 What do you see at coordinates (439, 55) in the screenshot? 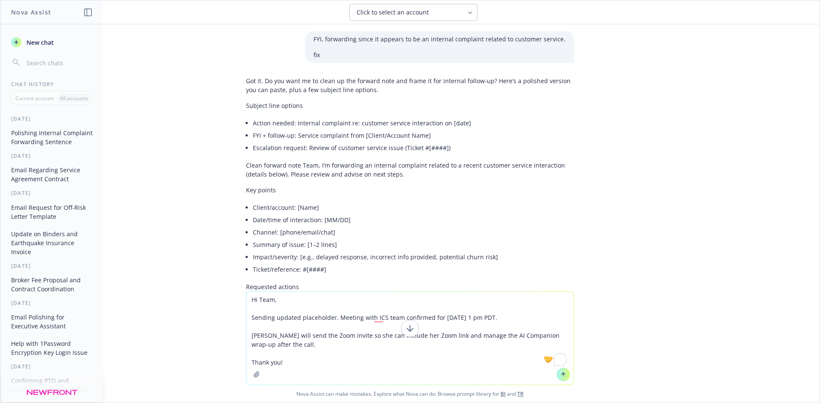
I see `p: fix` at bounding box center [439, 55].